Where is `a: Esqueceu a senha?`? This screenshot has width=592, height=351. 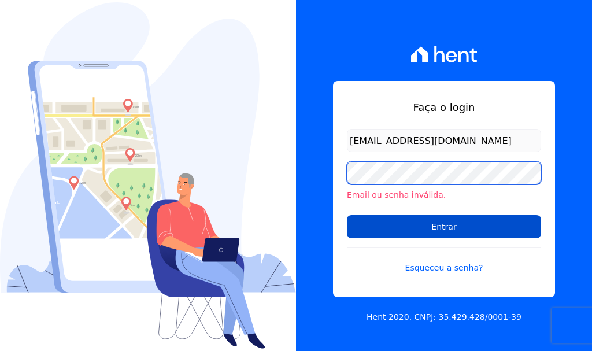 a: Esqueceu a senha? is located at coordinates (444, 261).